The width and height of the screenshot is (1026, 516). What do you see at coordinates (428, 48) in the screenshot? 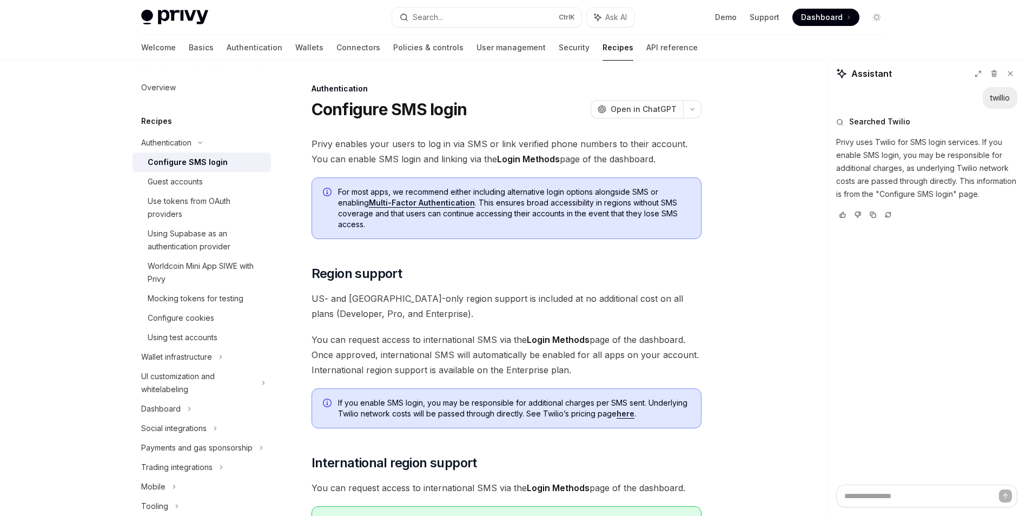
I see `a: Policies & controls` at bounding box center [428, 48].